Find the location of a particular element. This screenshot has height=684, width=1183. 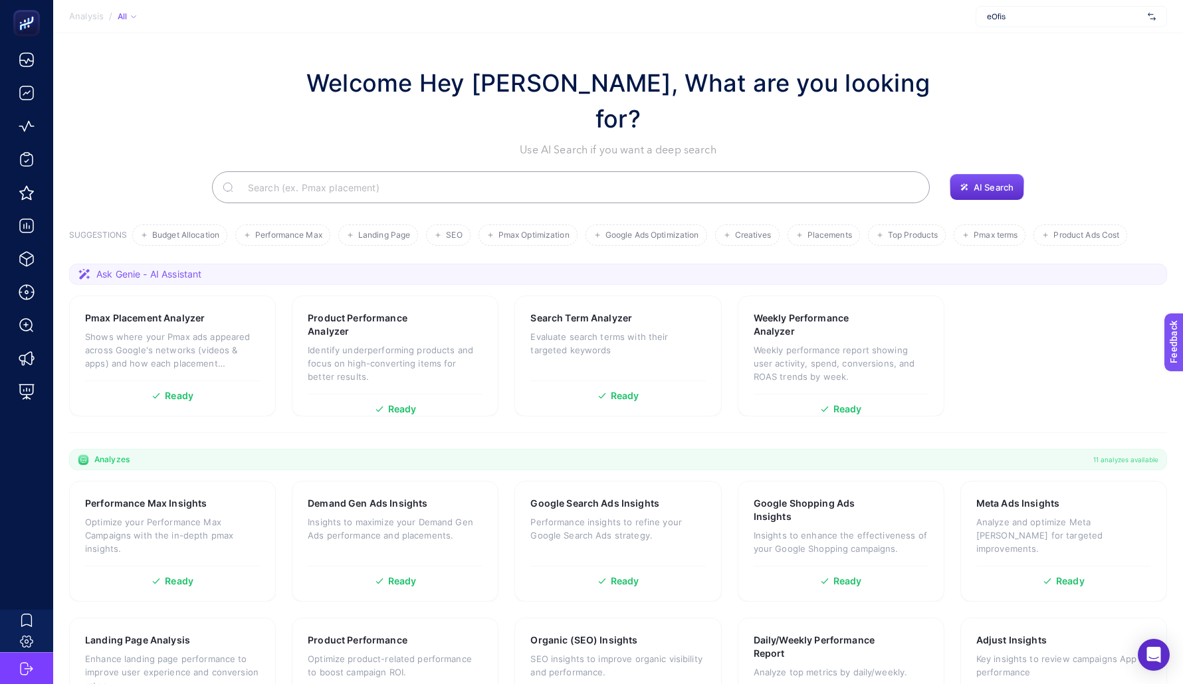

p: Identify underperforming products and focus on high-converting items for better results. is located at coordinates (395, 363).